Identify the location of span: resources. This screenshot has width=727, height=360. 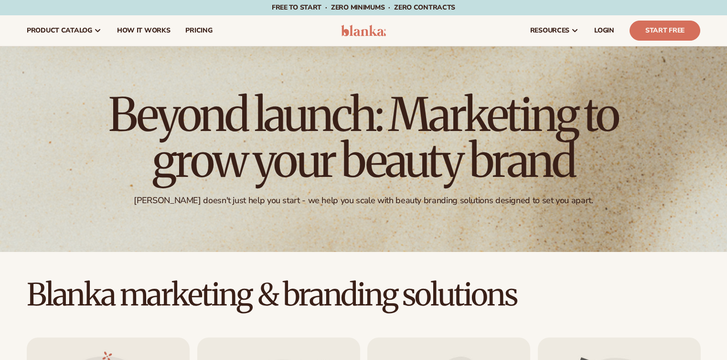
(550, 31).